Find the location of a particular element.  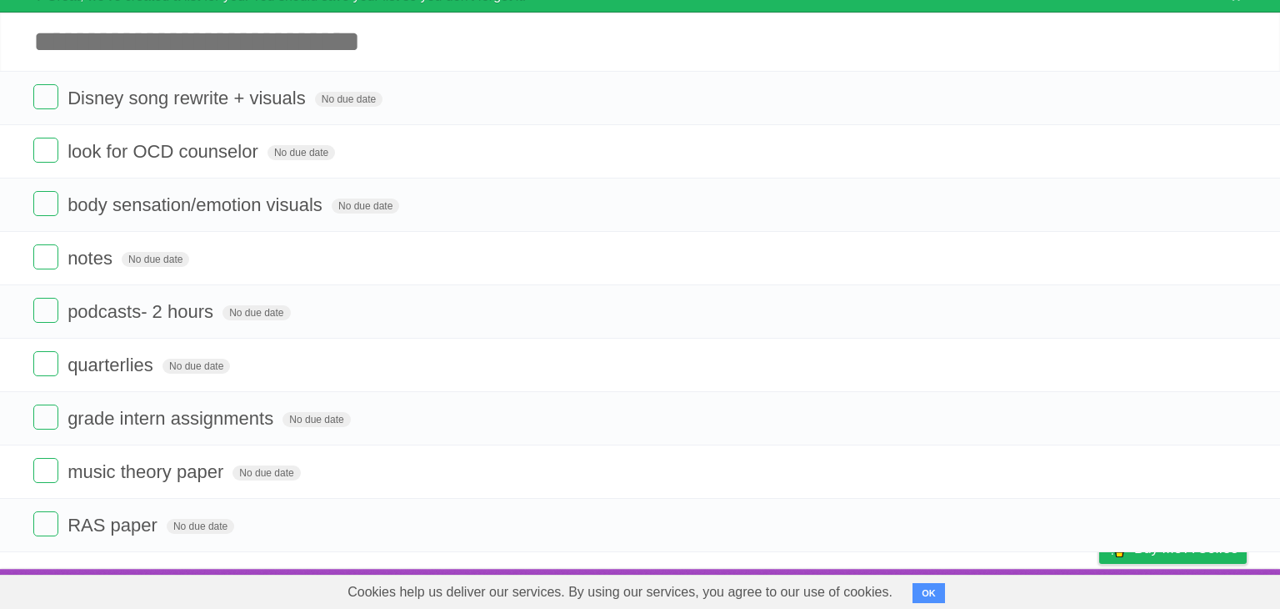

span: podcasts- 2 hours is located at coordinates (143, 311).